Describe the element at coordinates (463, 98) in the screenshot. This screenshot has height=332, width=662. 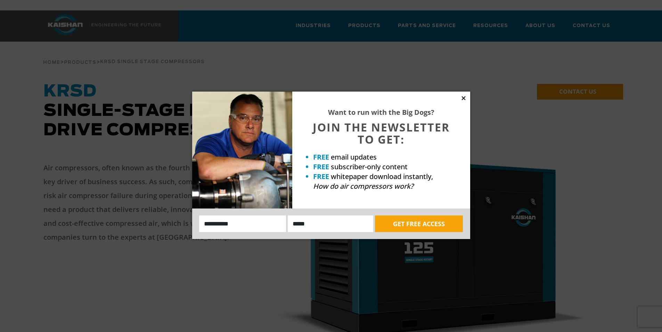
I see `button: Close` at that location.